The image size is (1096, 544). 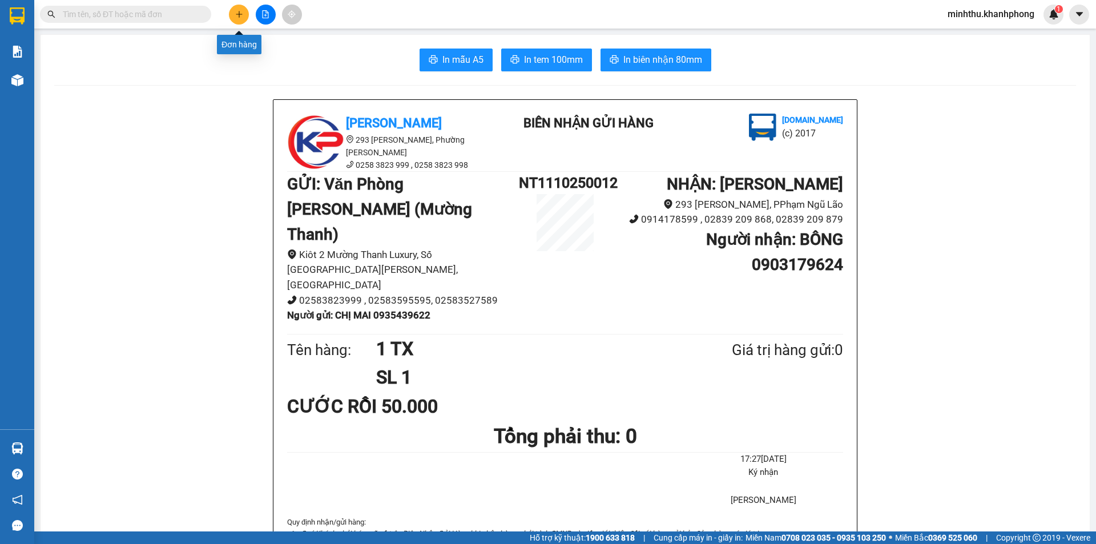 I want to click on b: BIÊN NHẬN GỬI HÀNG, so click(x=588, y=123).